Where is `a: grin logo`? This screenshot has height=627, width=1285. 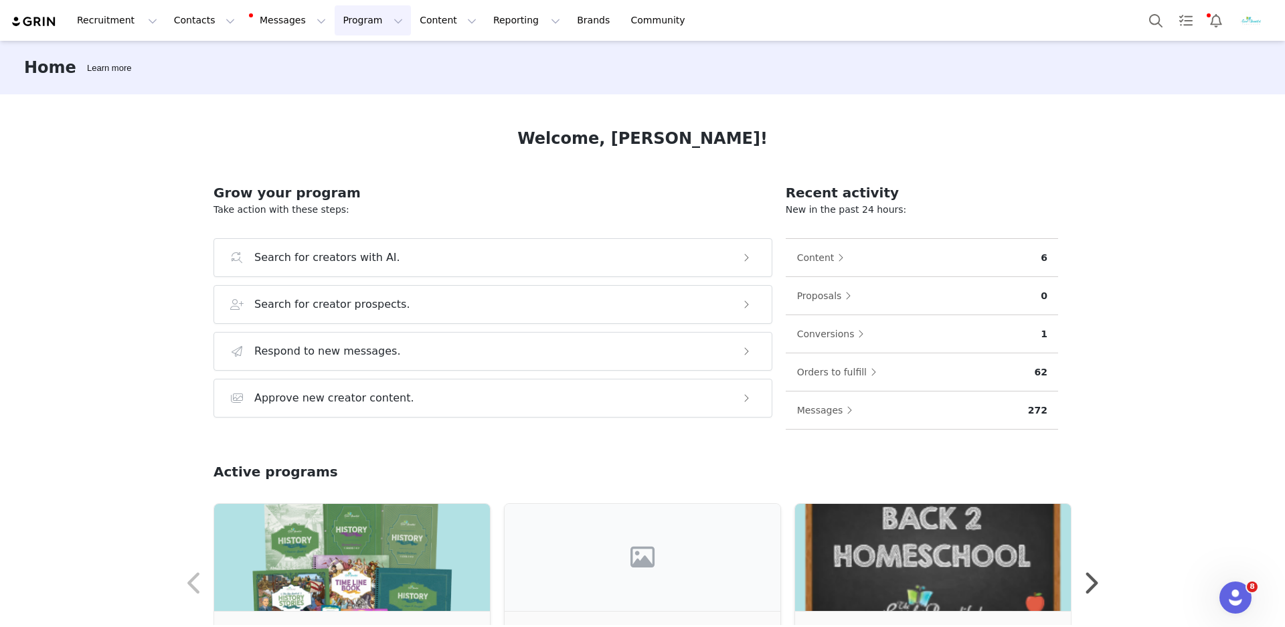 a: grin logo is located at coordinates (34, 21).